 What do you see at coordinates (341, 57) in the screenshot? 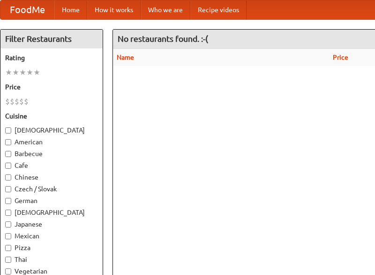
I see `a: Price` at bounding box center [341, 57].